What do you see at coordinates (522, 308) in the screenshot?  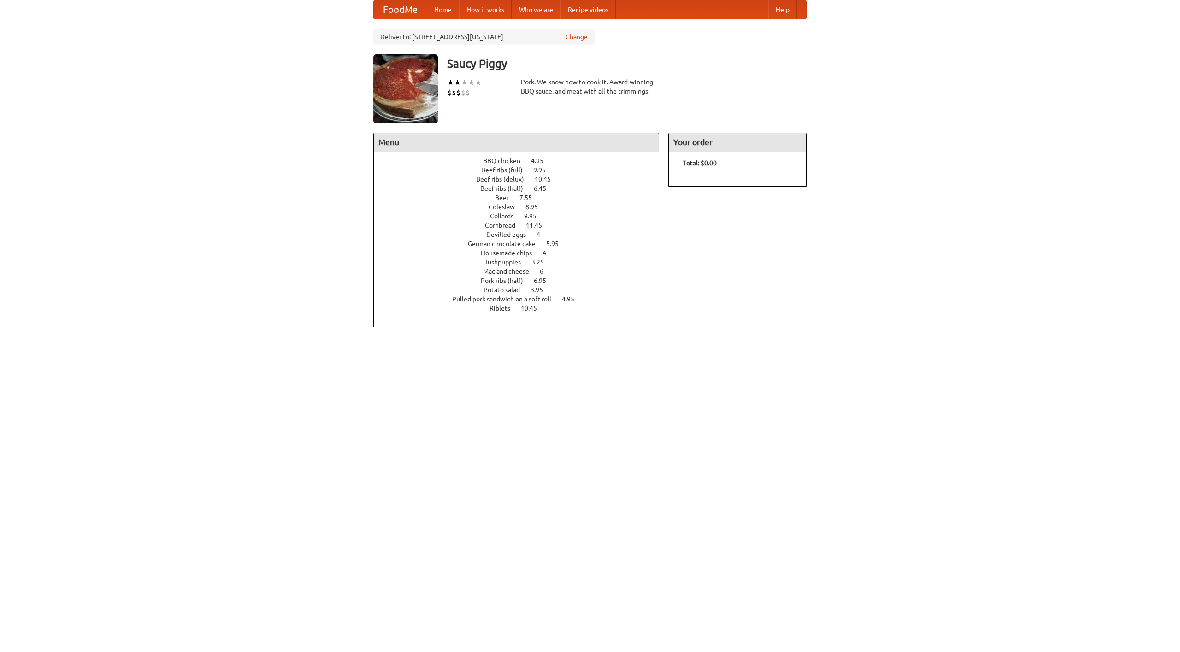 I see `a: Riblets 10.45` at bounding box center [522, 308].